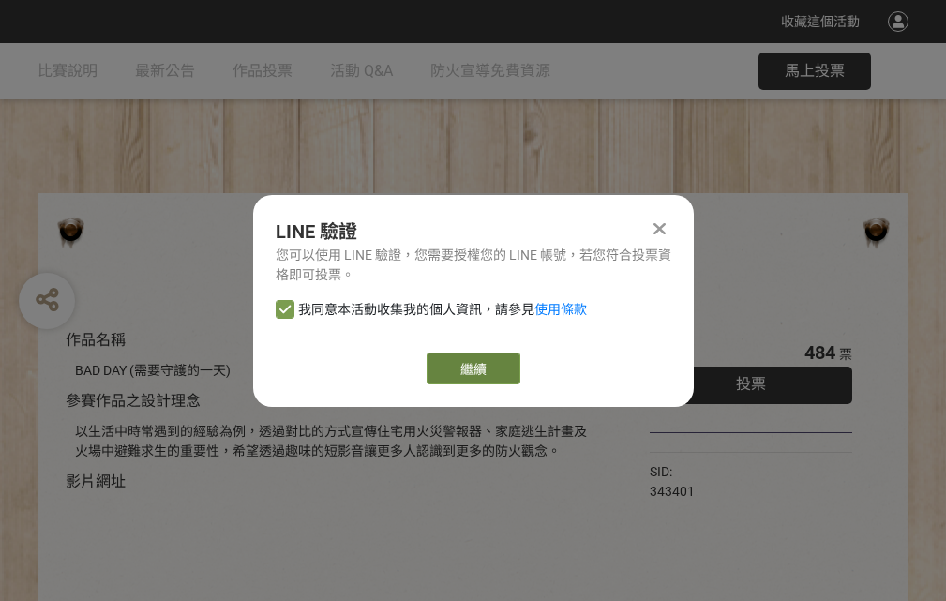  What do you see at coordinates (474, 232) in the screenshot?
I see `div: LINE 驗證` at bounding box center [474, 232].